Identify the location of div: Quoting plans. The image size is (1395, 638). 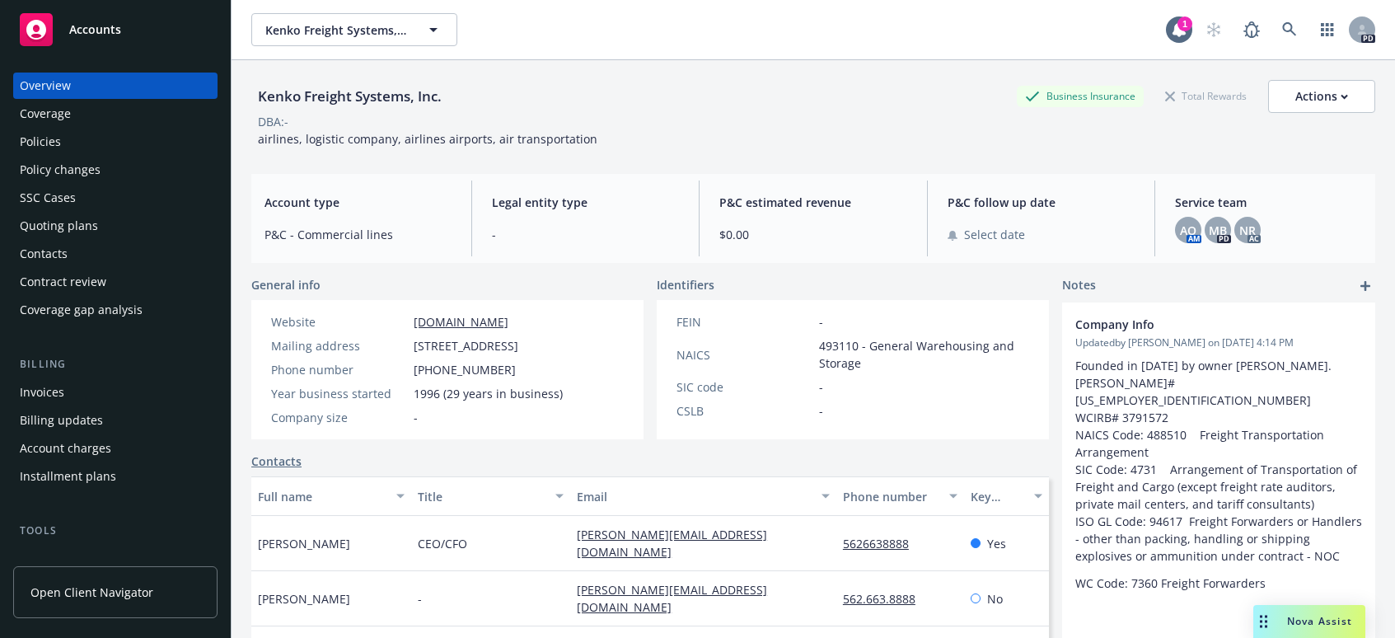
(59, 226).